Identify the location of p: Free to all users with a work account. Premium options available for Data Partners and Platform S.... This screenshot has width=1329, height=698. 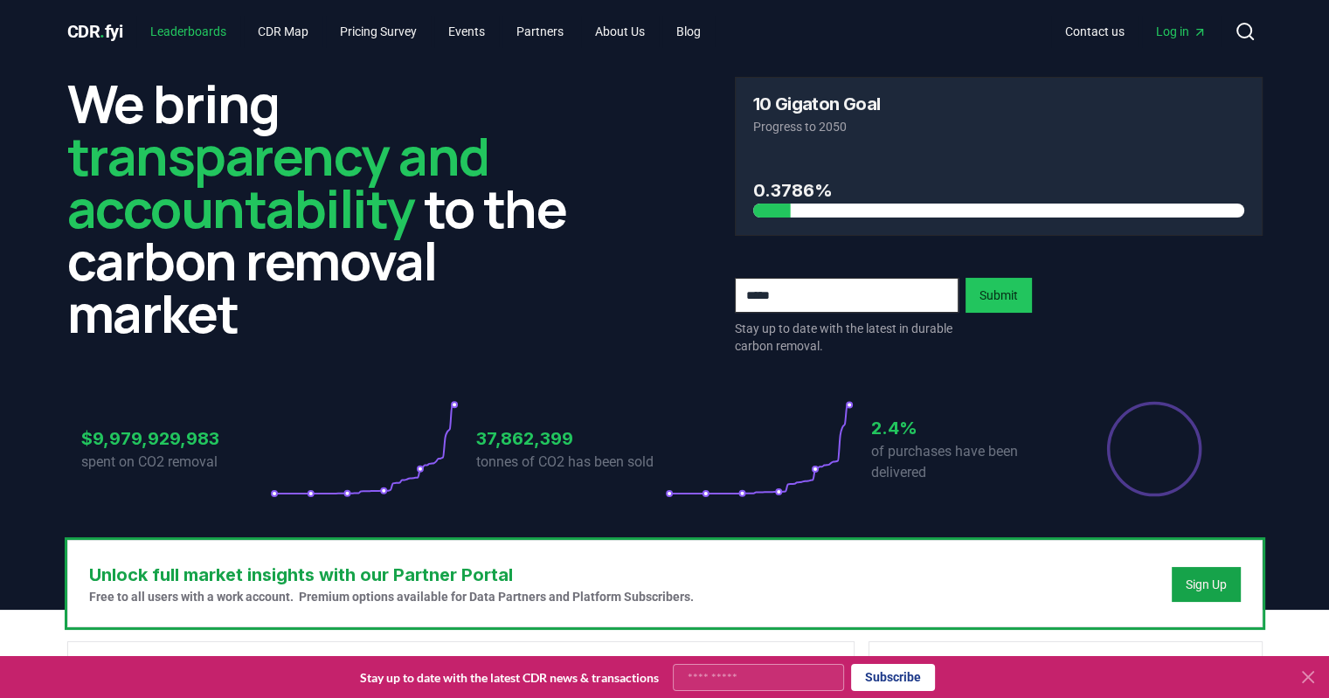
(392, 597).